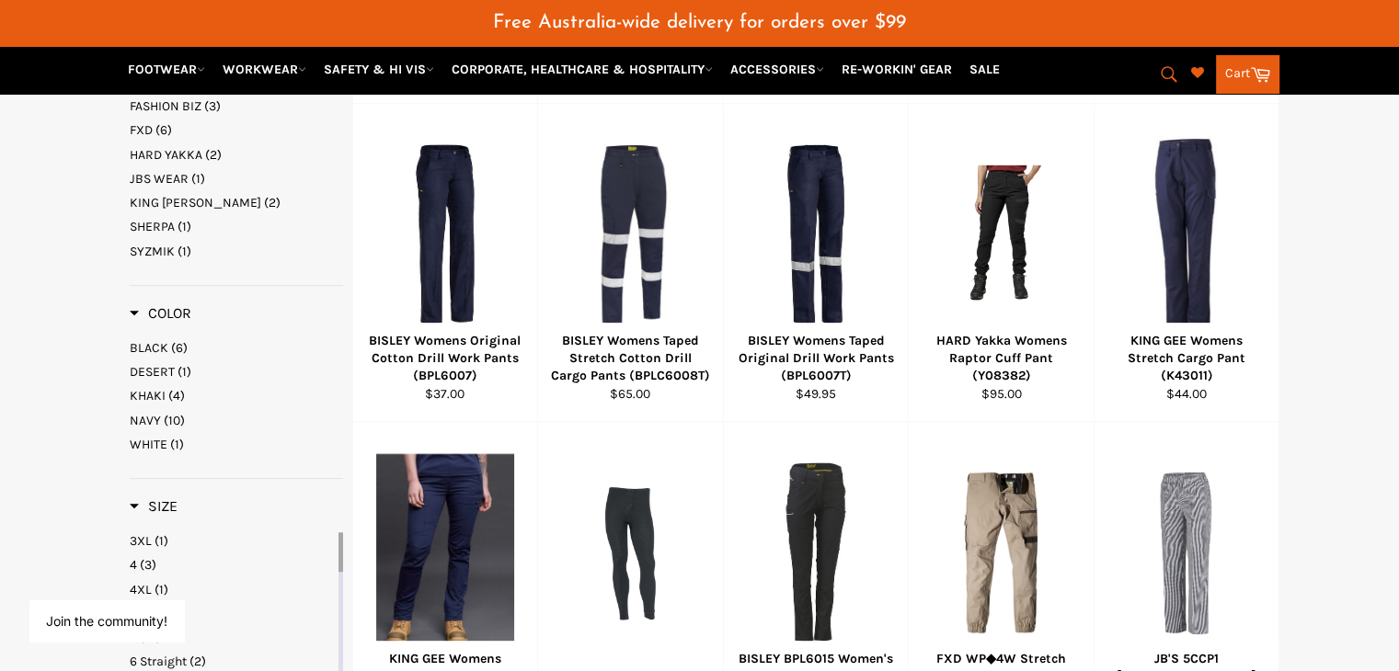 This screenshot has height=671, width=1399. What do you see at coordinates (699, 22) in the screenshot?
I see `span: Free Australia-wide delivery for orders over $99` at bounding box center [699, 22].